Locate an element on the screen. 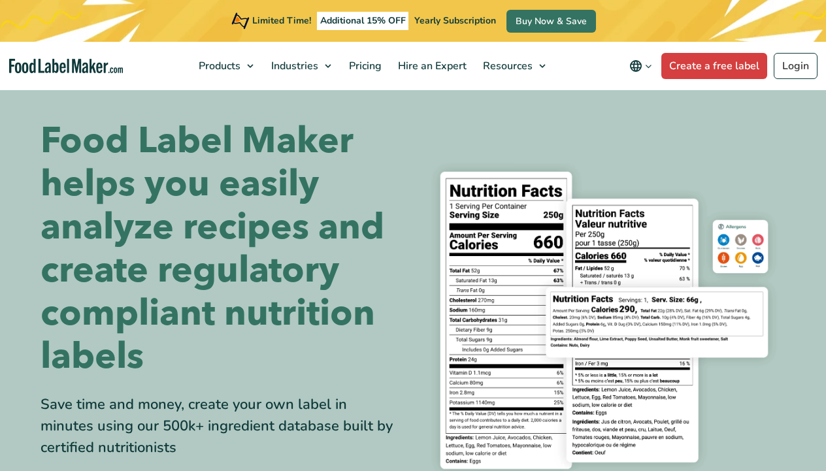 The image size is (826, 471). span: Industries is located at coordinates (293, 66).